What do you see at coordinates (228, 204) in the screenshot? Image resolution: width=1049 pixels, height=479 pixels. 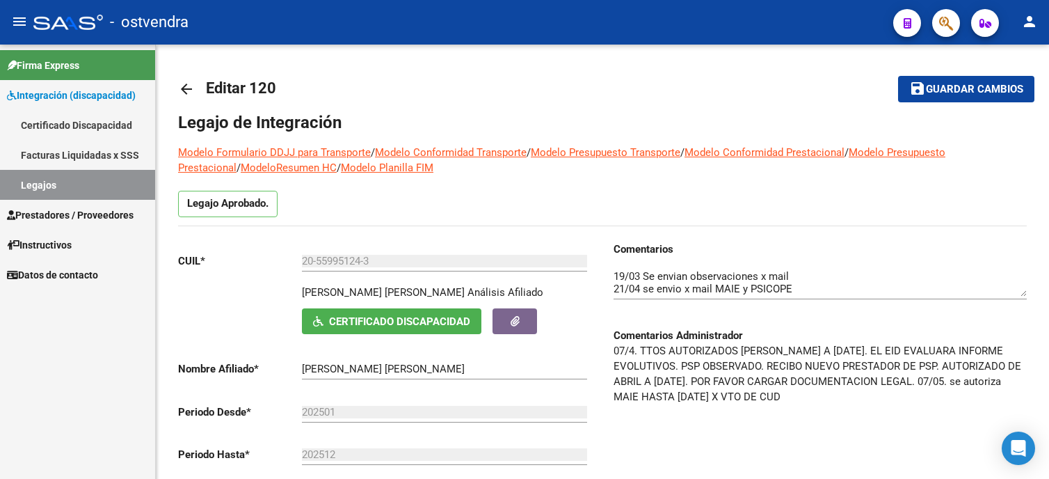 I see `p: Legajo Aprobado.` at bounding box center [228, 204].